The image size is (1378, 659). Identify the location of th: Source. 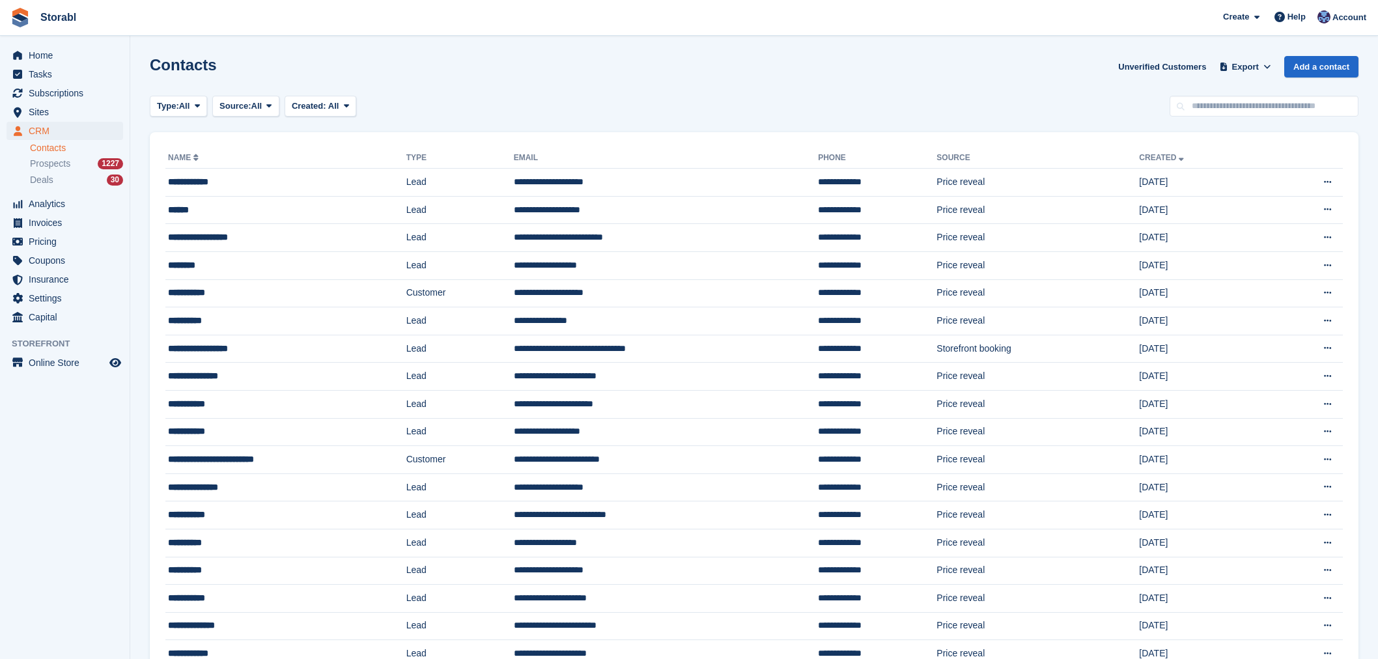
(1037, 158).